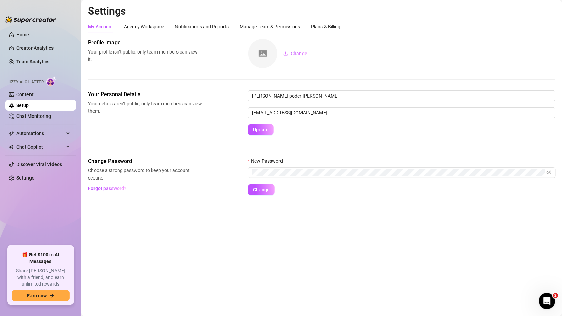 Image resolution: width=562 pixels, height=316 pixels. What do you see at coordinates (22, 105) in the screenshot?
I see `a: Setup` at bounding box center [22, 105].